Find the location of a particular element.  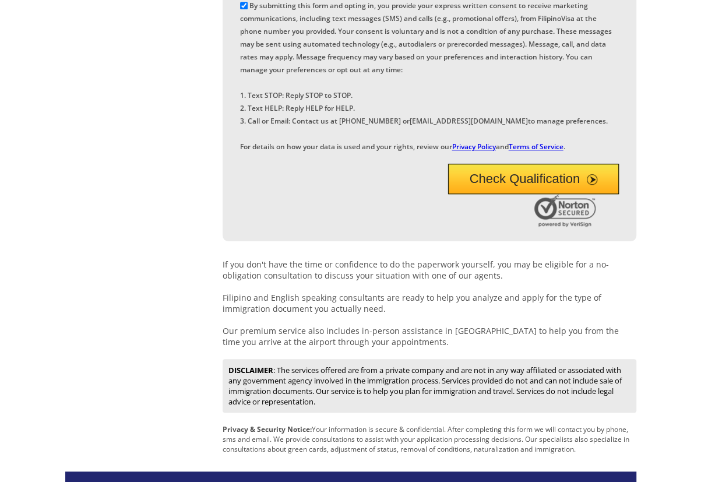

p: If you don't have the time or confidence to do the paperwork yourself, you may be eligible for a ... is located at coordinates (430, 303).